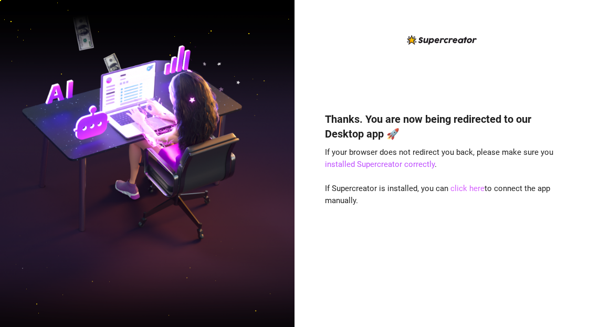  I want to click on span: If Supercreator is installed, you can to connect the app manually., so click(437, 195).